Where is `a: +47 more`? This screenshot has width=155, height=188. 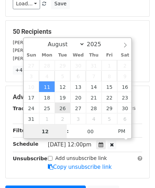
a: +47 more is located at coordinates (28, 70).